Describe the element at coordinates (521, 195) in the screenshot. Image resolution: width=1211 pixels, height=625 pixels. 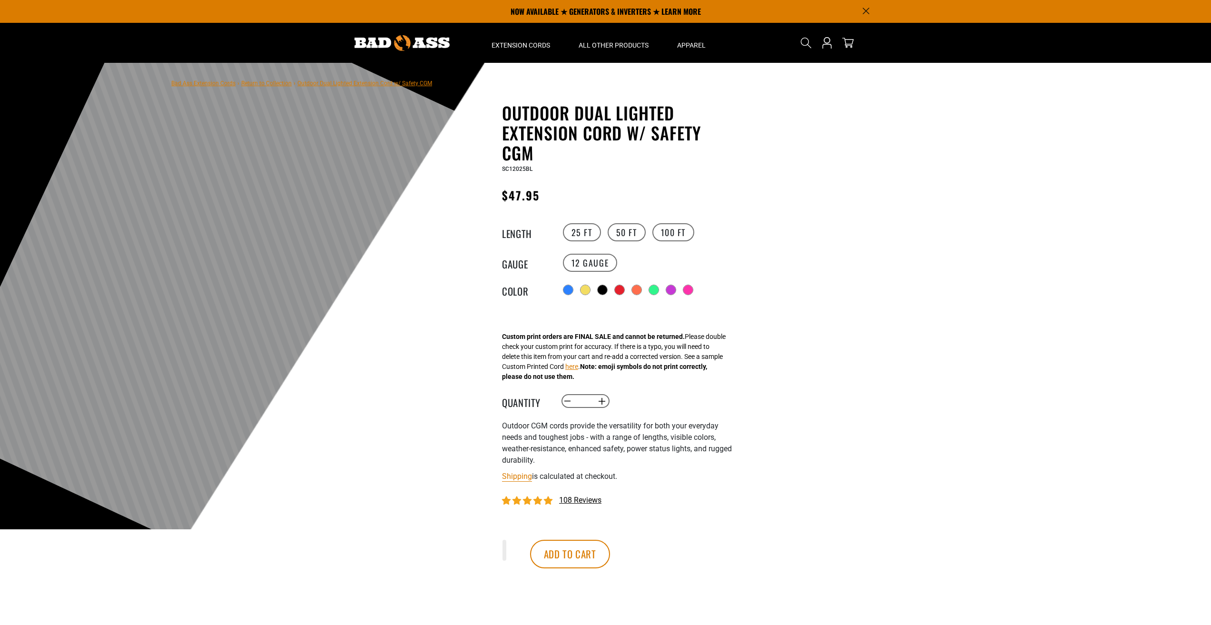
I see `span: $47.95` at that location.